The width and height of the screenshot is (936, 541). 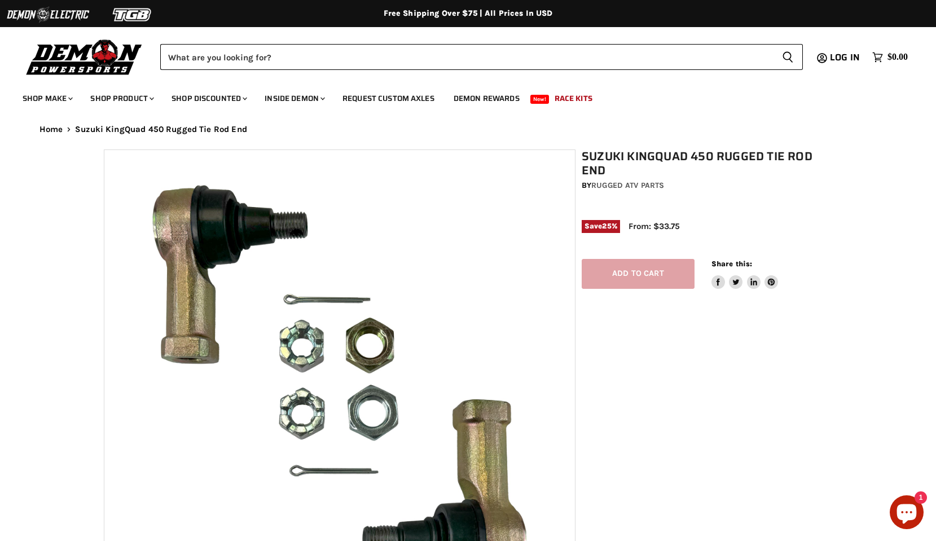 What do you see at coordinates (710, 186) in the screenshot?
I see `div: by` at bounding box center [710, 186].